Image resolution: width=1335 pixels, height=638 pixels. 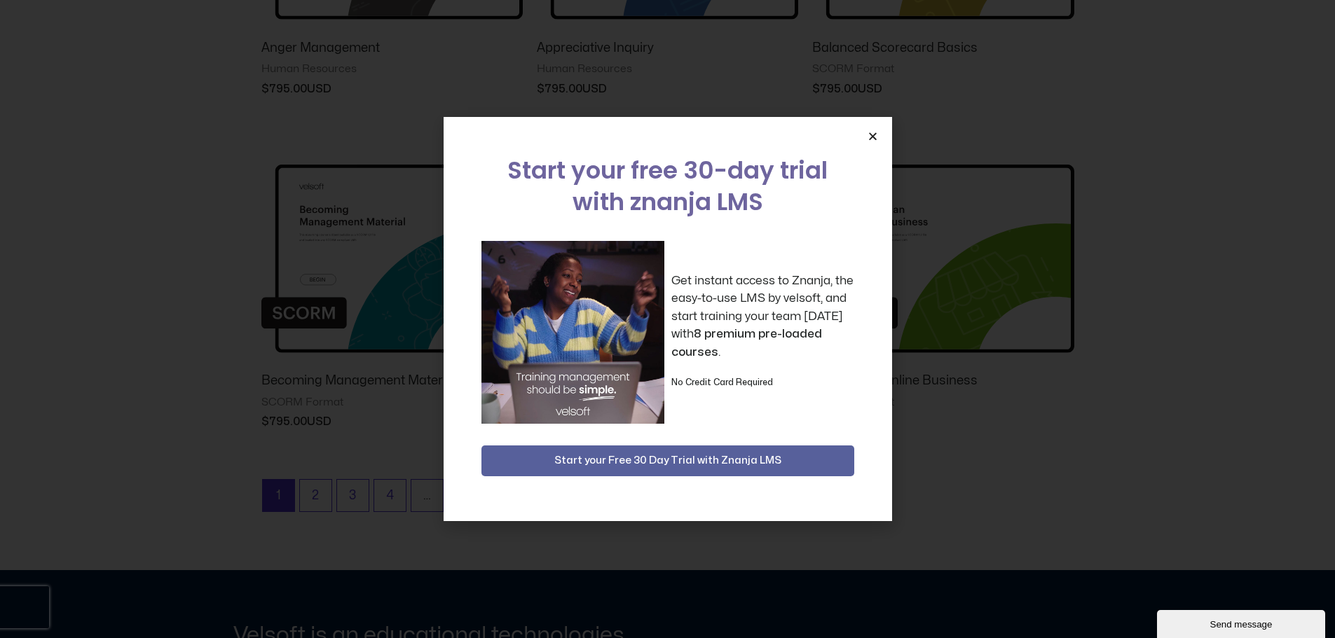 What do you see at coordinates (668, 461) in the screenshot?
I see `span: Start your Free 30 Day Trial with Znanja LMS` at bounding box center [668, 461].